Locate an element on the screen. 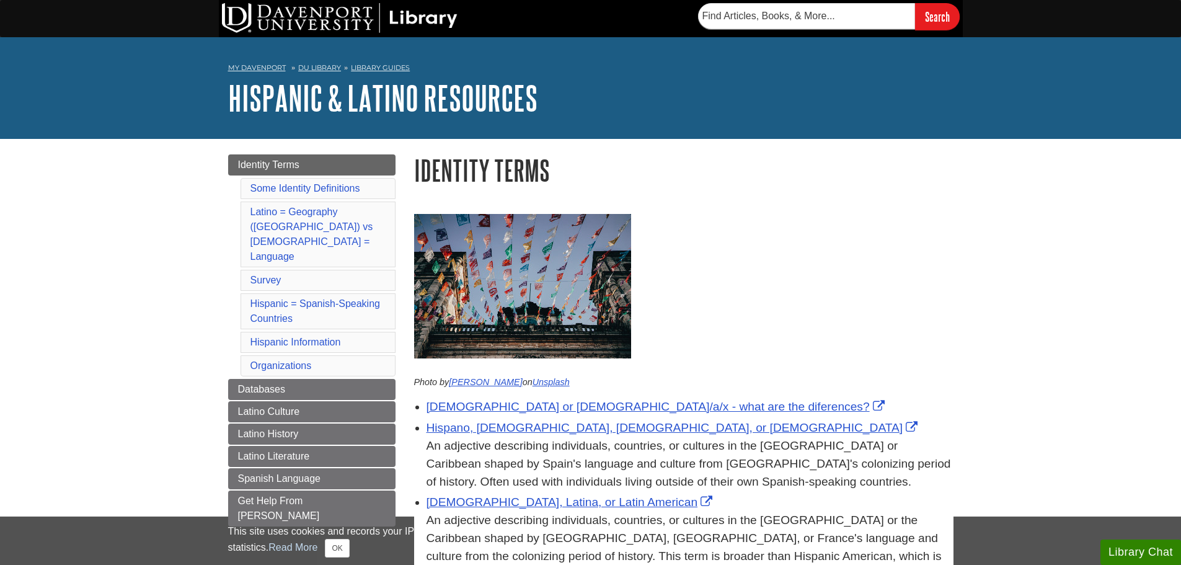 The image size is (1181, 565). img: DU Library is located at coordinates (340, 18).